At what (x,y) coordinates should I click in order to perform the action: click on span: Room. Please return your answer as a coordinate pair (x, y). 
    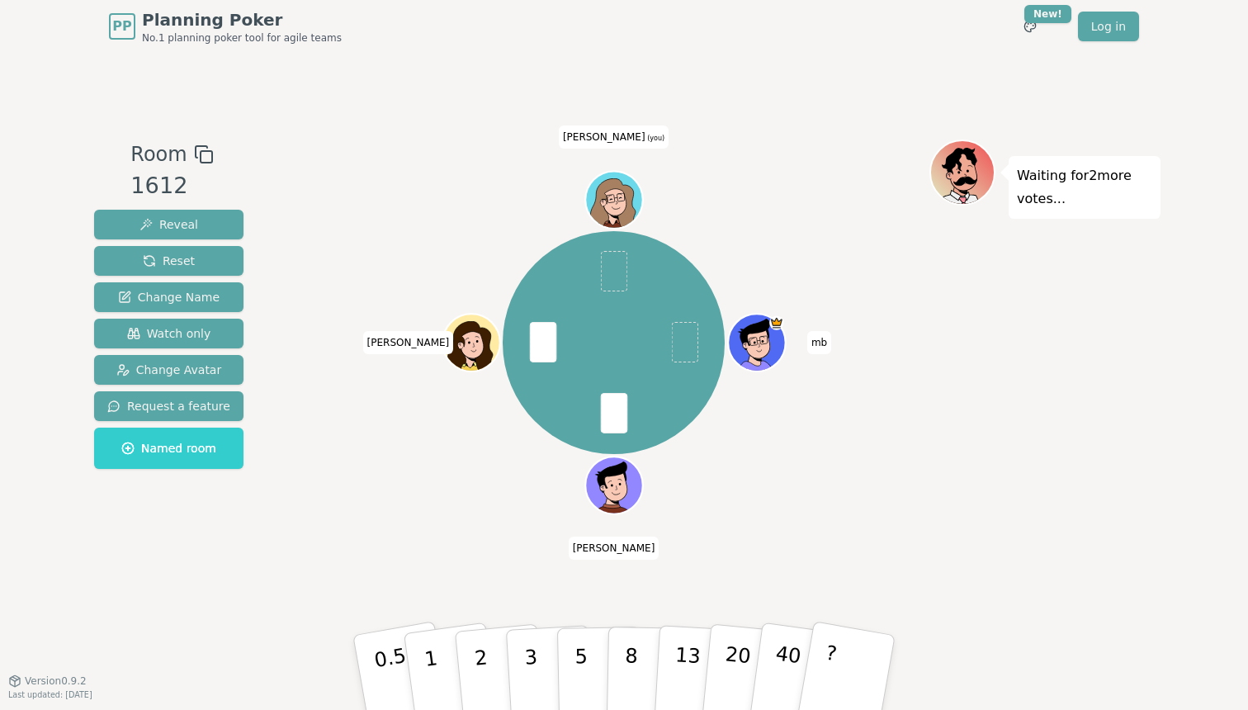
    Looking at the image, I should click on (158, 154).